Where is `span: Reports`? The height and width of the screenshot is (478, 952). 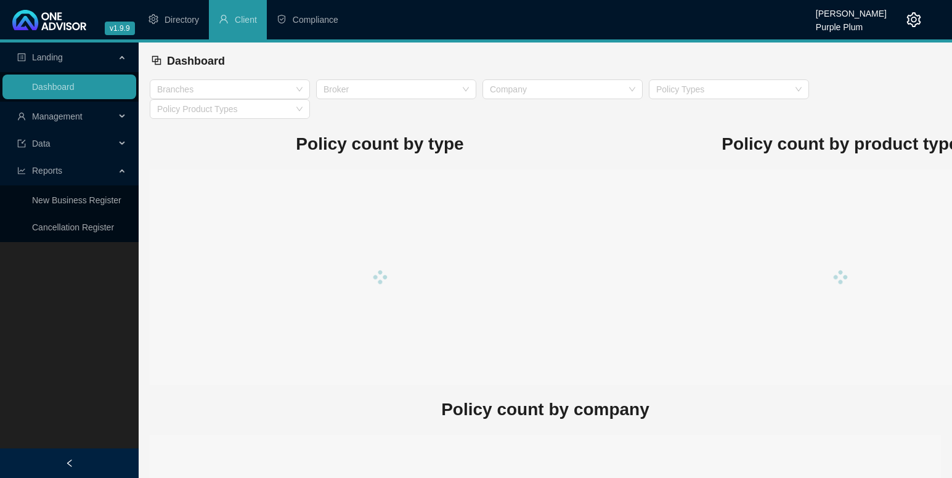
span: Reports is located at coordinates (47, 171).